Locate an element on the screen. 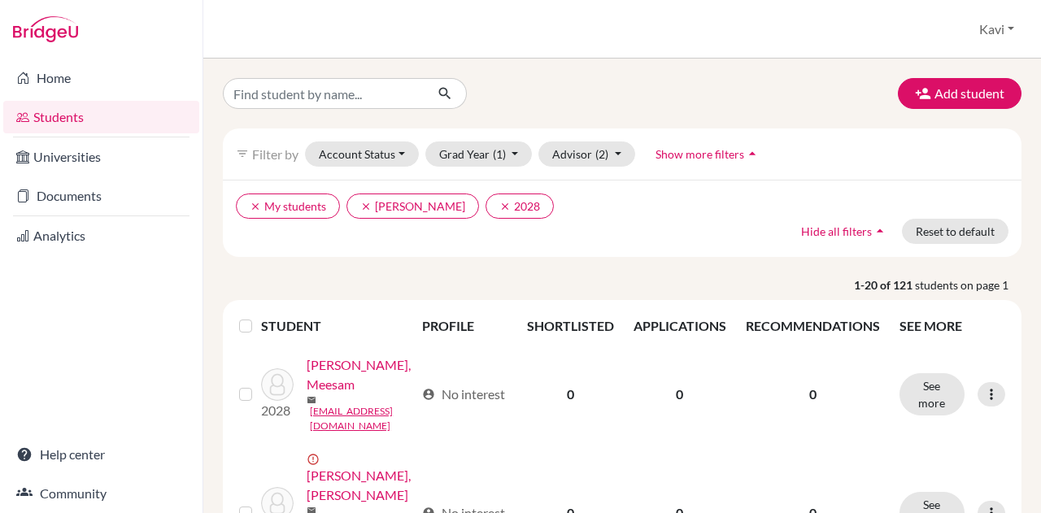  button: See more is located at coordinates (932, 395).